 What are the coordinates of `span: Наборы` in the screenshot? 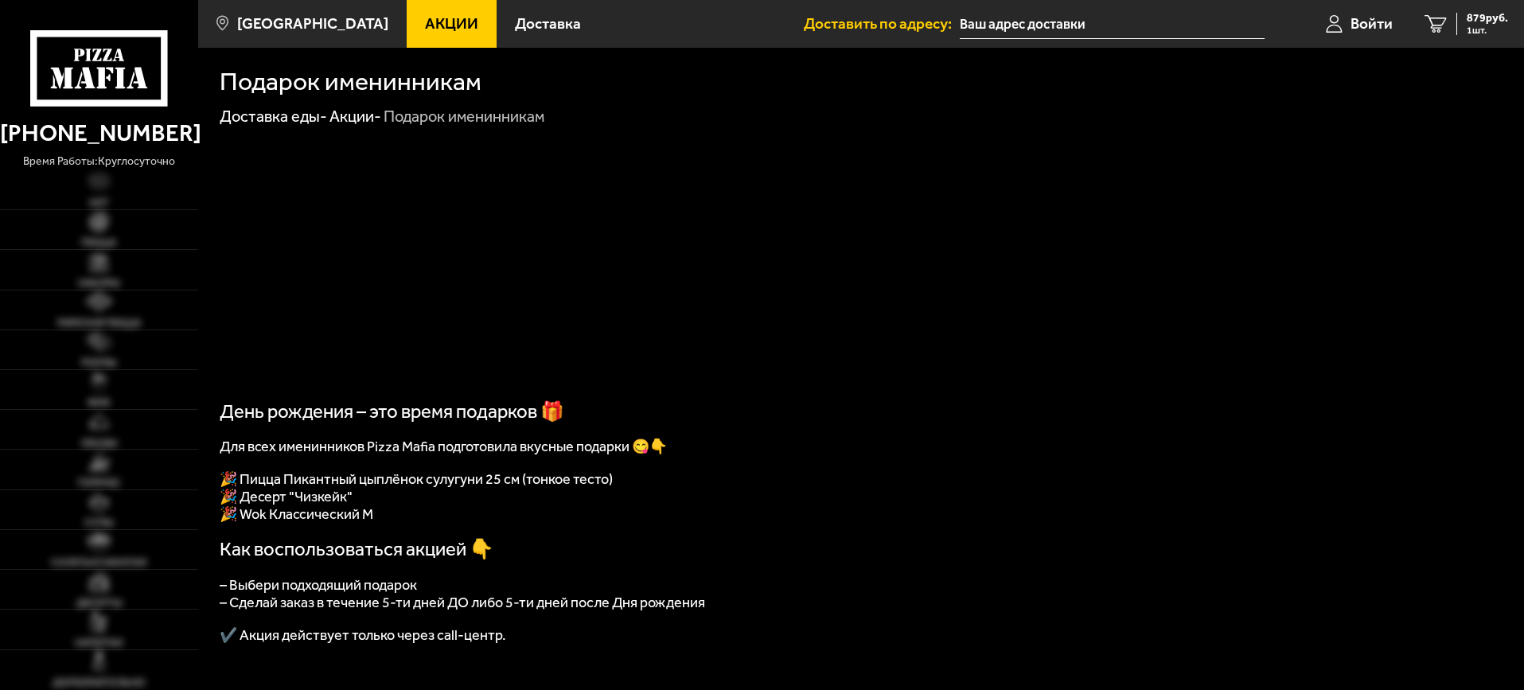 It's located at (99, 283).